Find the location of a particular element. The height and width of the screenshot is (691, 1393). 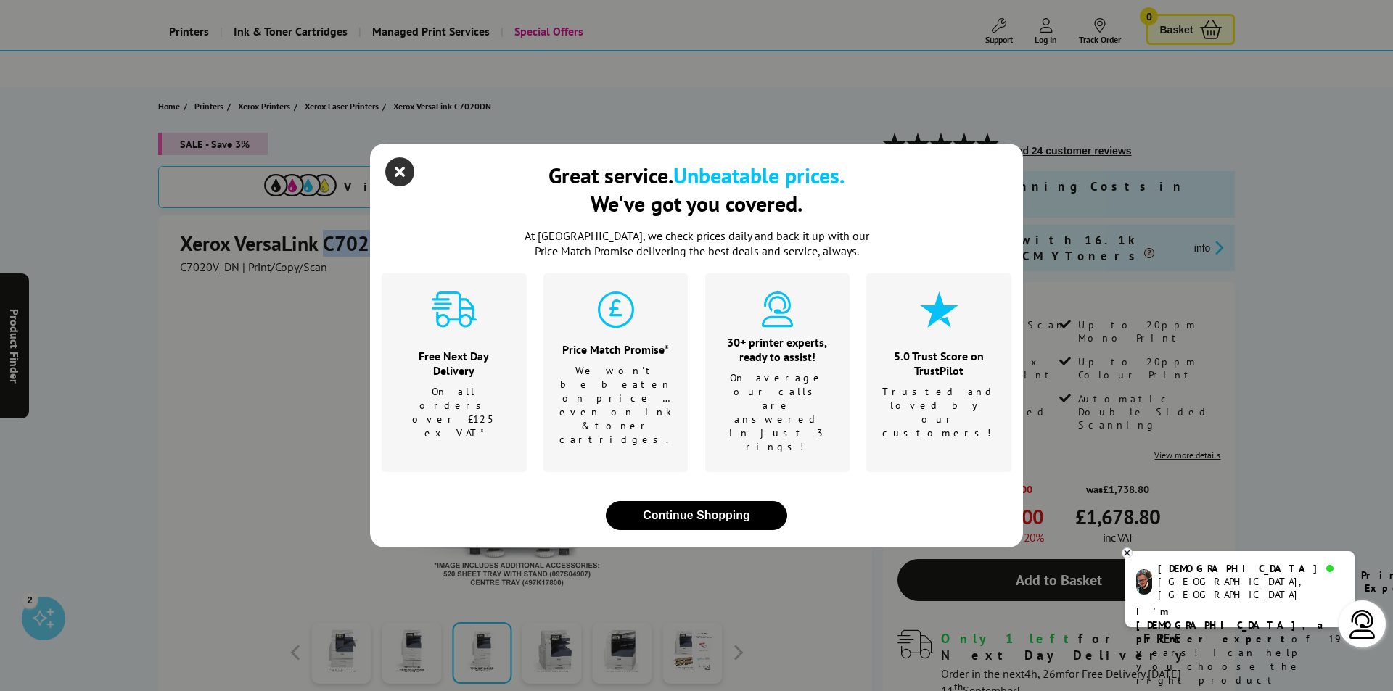

p: Trusted and loved by our customers! is located at coordinates (939, 413).